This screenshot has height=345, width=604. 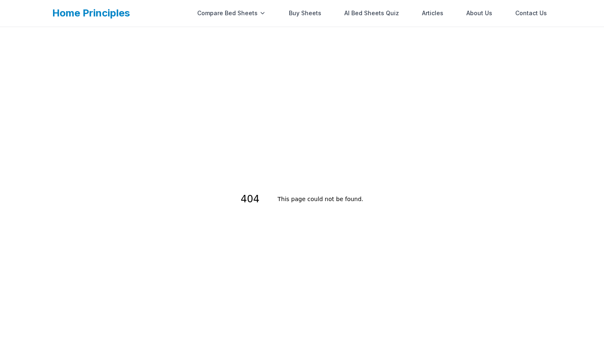 I want to click on div: Compare Bed Sheets, so click(x=232, y=13).